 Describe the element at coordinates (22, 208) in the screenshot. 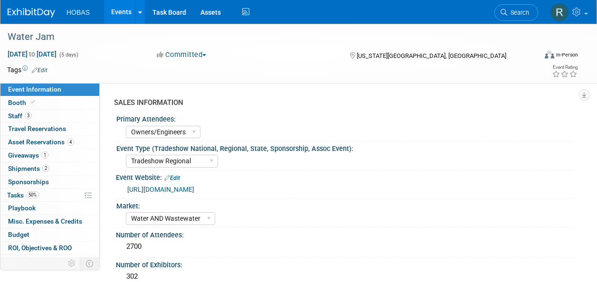

I see `span: Playbook` at that location.